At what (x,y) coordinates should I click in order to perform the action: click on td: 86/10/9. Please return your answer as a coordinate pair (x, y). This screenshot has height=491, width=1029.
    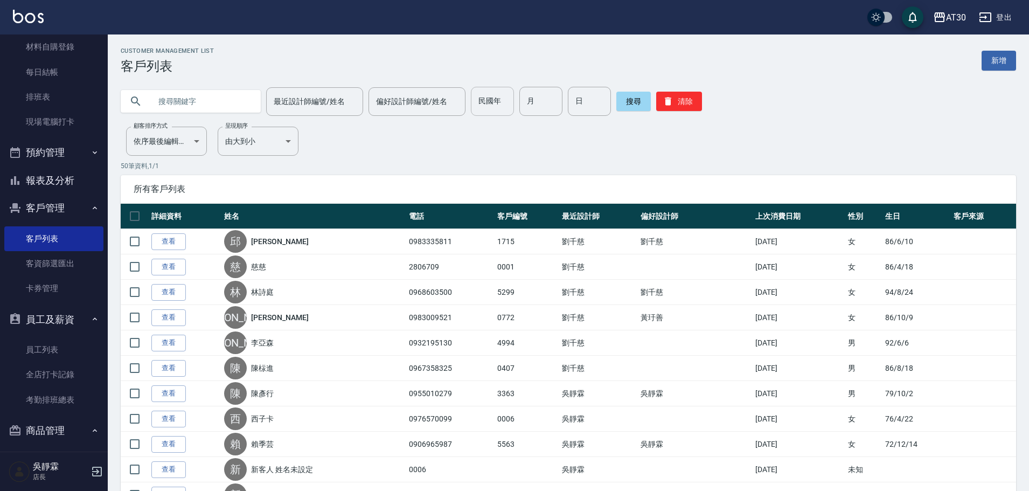
    Looking at the image, I should click on (917, 317).